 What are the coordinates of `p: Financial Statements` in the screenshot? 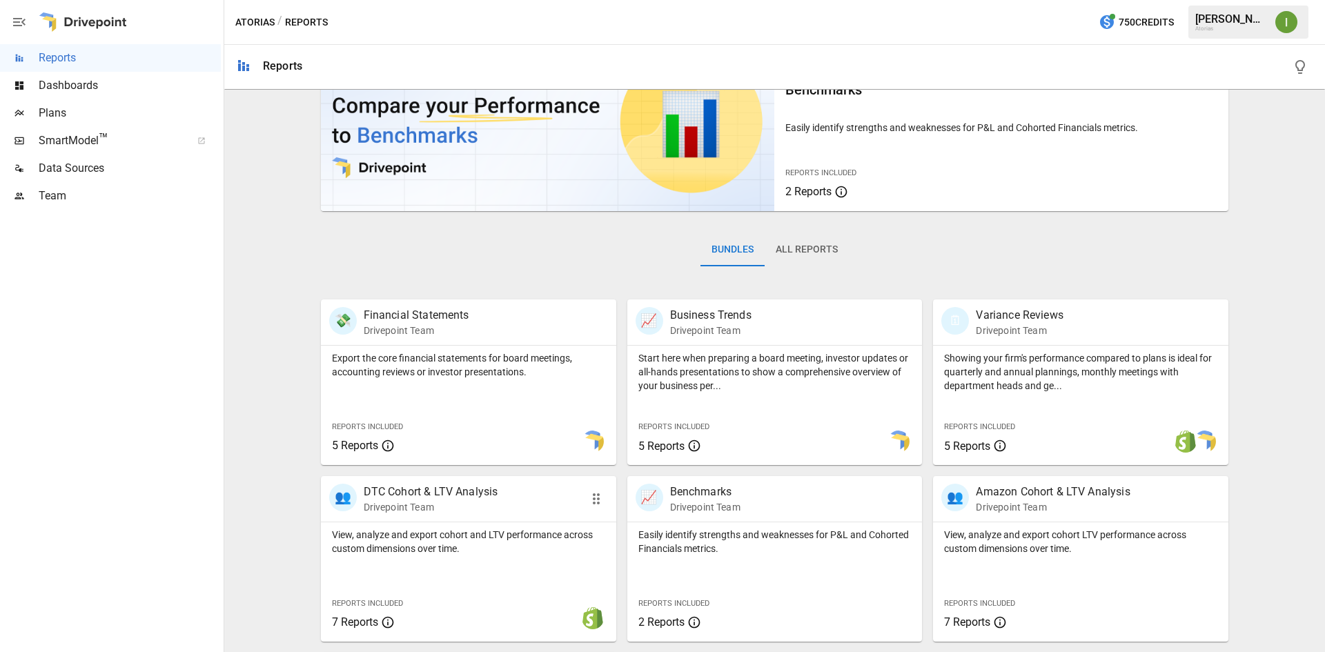 It's located at (416, 315).